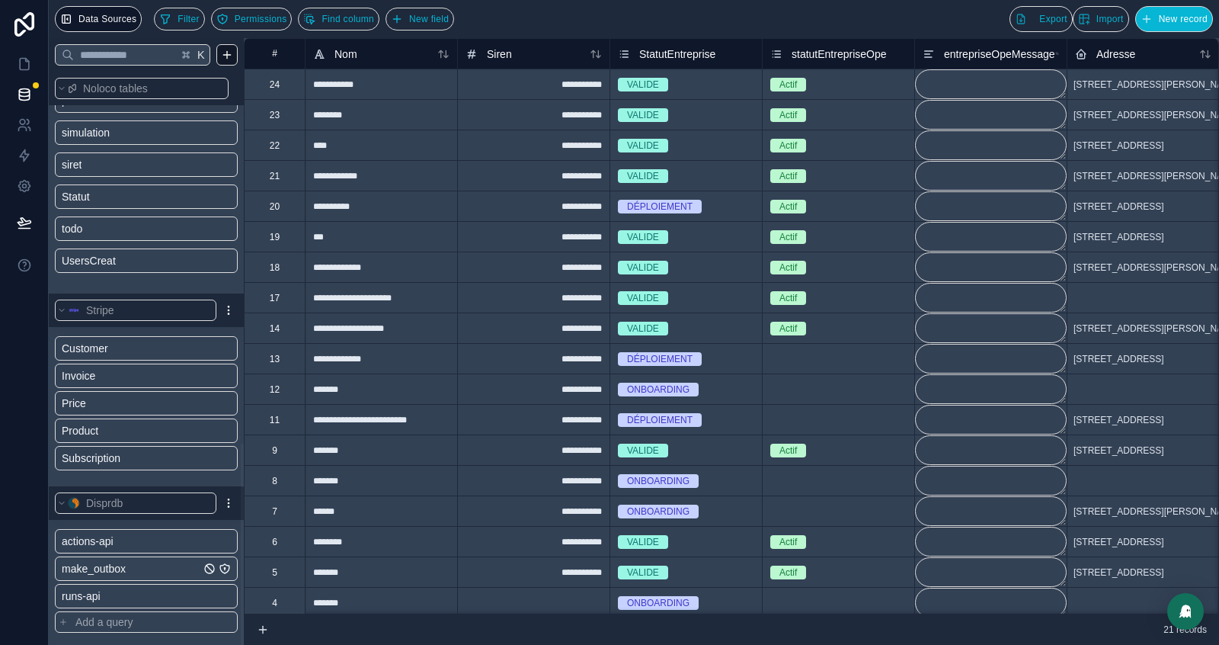  I want to click on a: Invoice, so click(131, 376).